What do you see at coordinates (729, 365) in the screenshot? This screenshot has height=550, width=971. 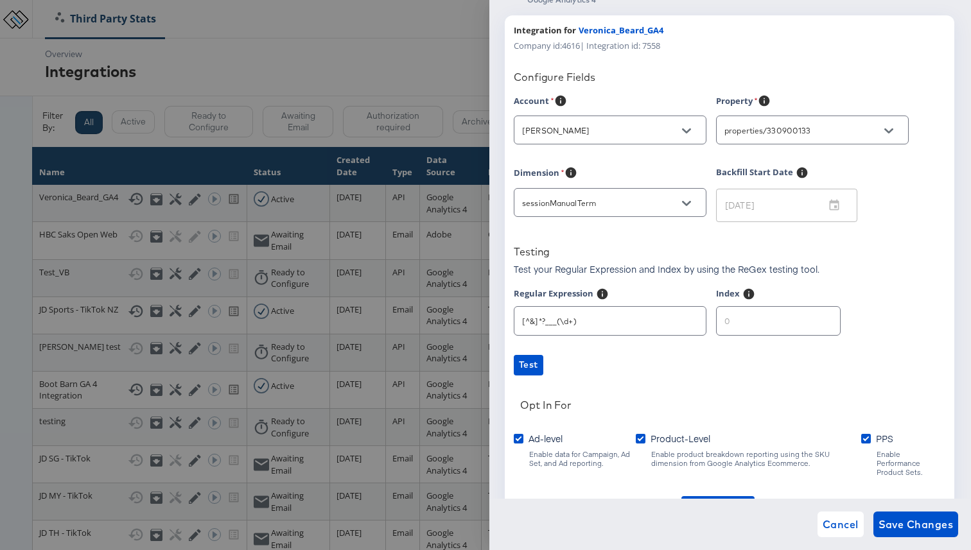 I see `a: Test` at bounding box center [729, 365].